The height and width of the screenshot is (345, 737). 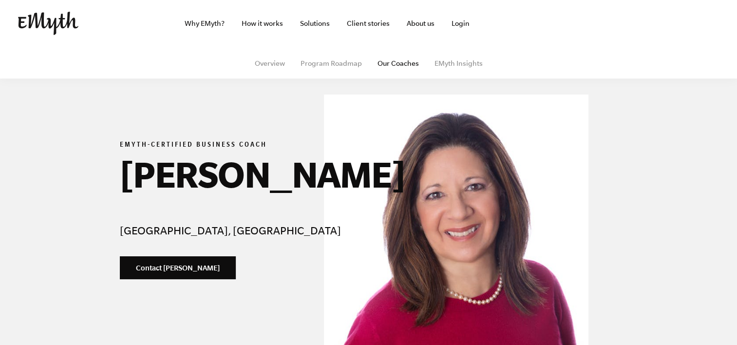 What do you see at coordinates (331, 63) in the screenshot?
I see `a: Program Roadmap` at bounding box center [331, 63].